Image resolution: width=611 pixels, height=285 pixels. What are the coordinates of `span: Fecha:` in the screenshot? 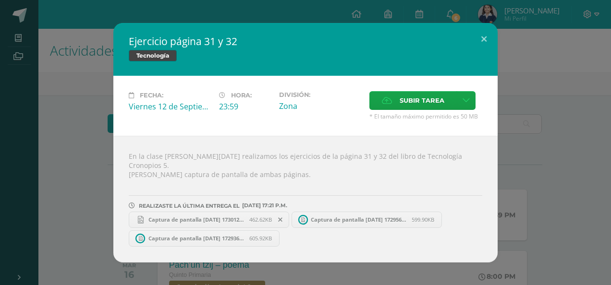 It's located at (151, 95).